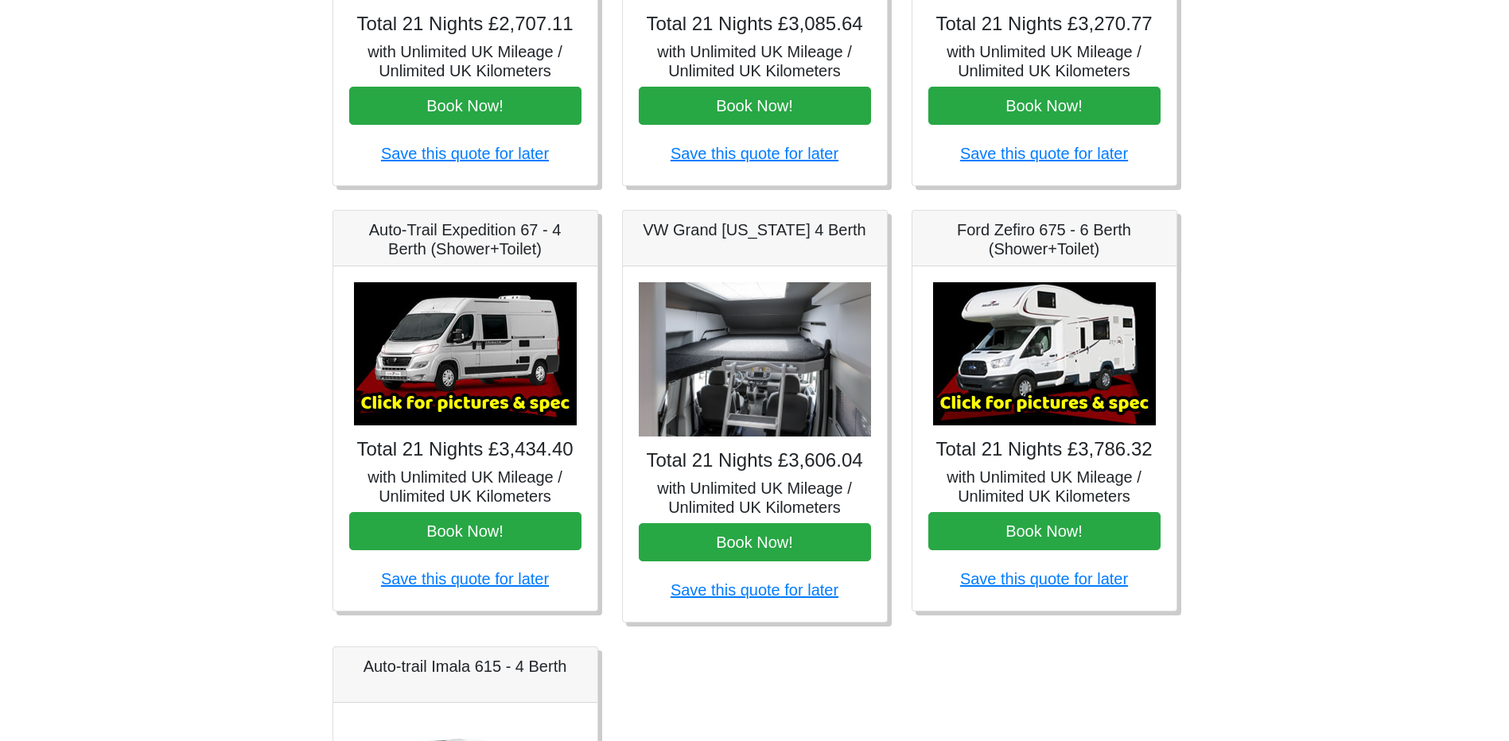  Describe the element at coordinates (1045, 354) in the screenshot. I see `img: Ford Zefiro 675 - 6 Berth (Shower+Toilet)` at that location.